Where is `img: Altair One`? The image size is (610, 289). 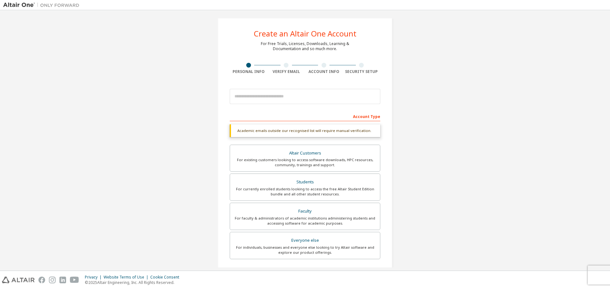
img: Altair One is located at coordinates (43, 5).